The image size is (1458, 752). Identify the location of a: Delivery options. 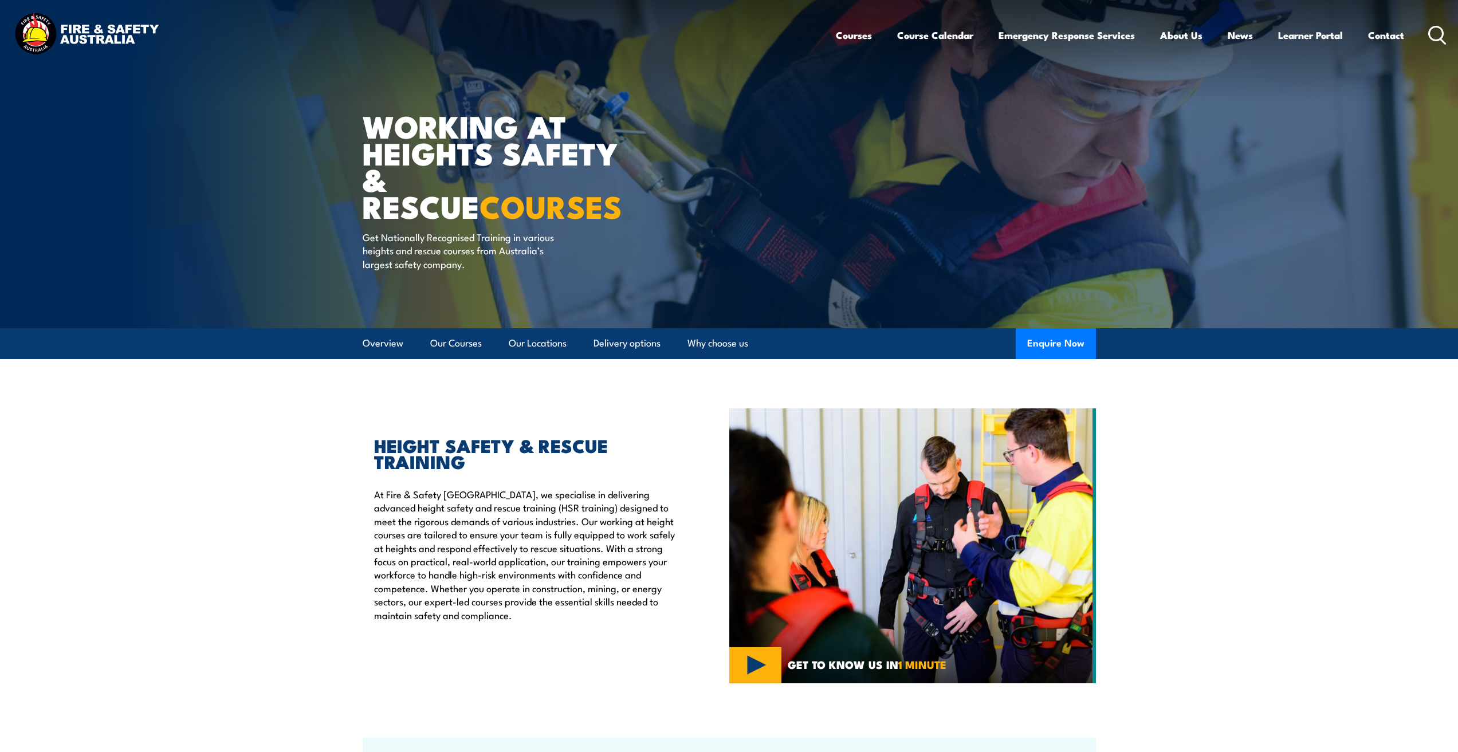
(627, 343).